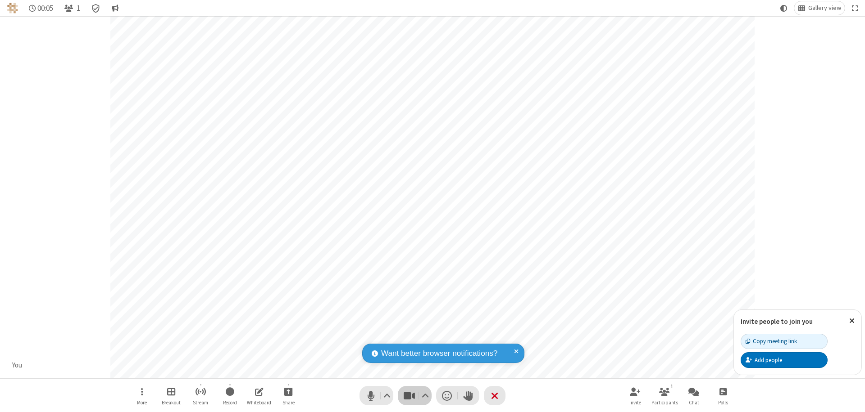  What do you see at coordinates (259, 403) in the screenshot?
I see `span: Whiteboard` at bounding box center [259, 403].